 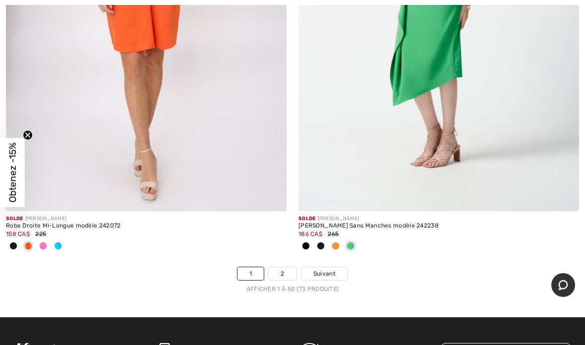 I want to click on button: Close teaser, so click(x=28, y=135).